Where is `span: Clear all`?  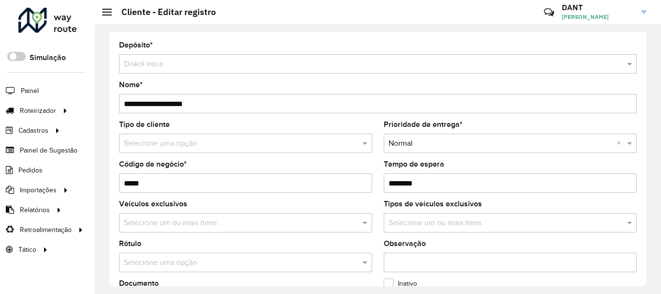 span: Clear all is located at coordinates (620, 143).